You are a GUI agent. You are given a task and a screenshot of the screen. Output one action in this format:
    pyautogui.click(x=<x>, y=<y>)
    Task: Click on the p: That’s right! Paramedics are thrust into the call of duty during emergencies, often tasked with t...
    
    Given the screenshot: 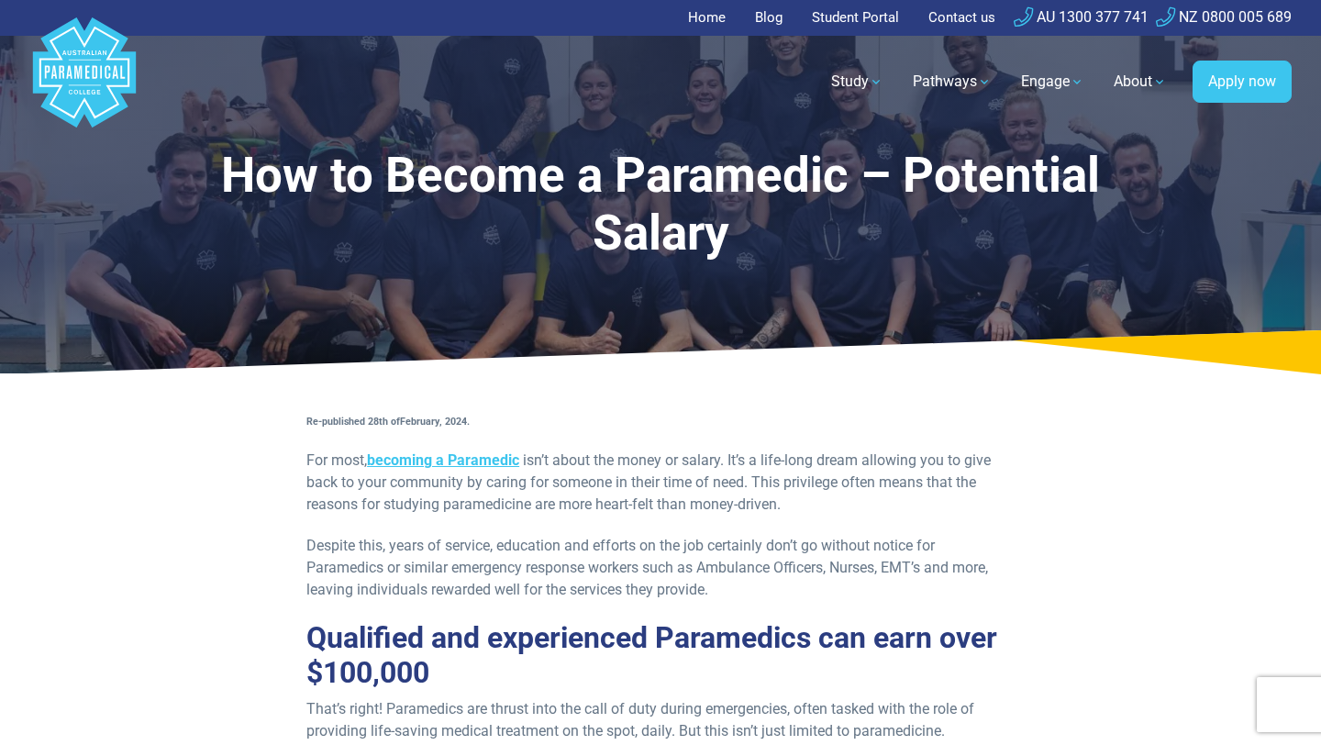 What is the action you would take?
    pyautogui.click(x=661, y=720)
    